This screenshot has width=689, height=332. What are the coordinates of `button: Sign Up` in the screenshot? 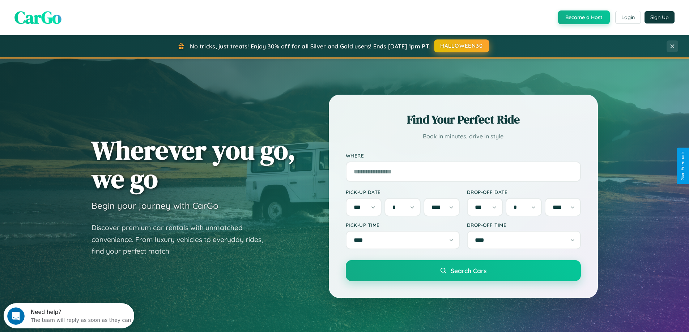 It's located at (660, 17).